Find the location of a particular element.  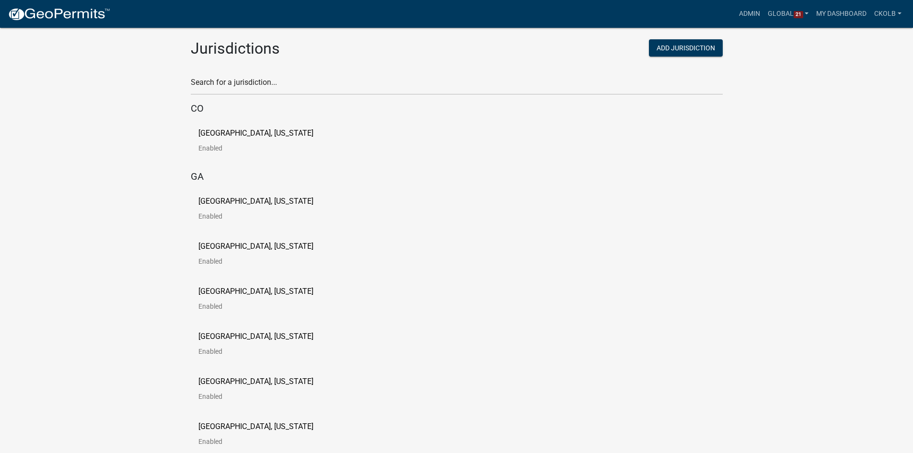

a: Admin is located at coordinates (750, 14).